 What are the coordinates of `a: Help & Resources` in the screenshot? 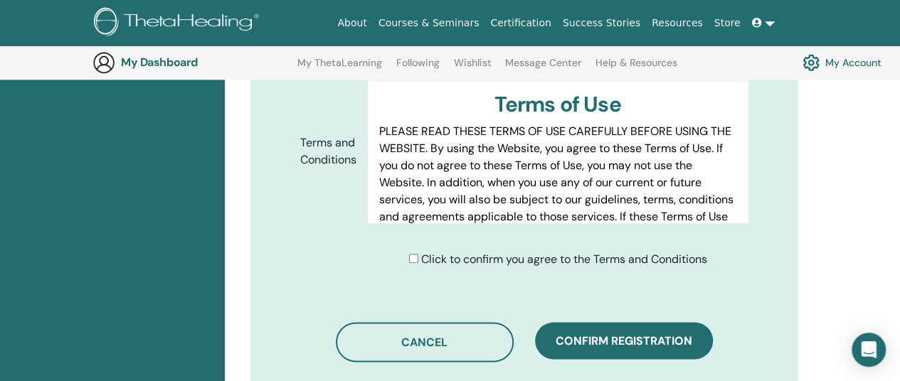 It's located at (636, 68).